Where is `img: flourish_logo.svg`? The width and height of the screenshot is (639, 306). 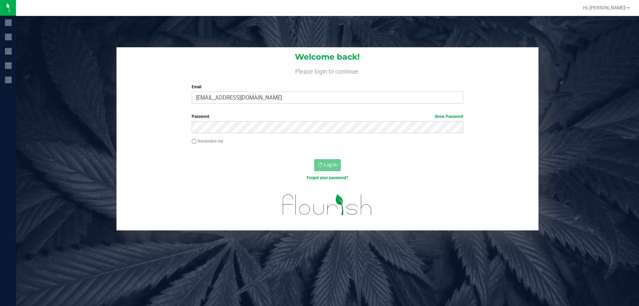
img: flourish_logo.svg is located at coordinates (327, 205).